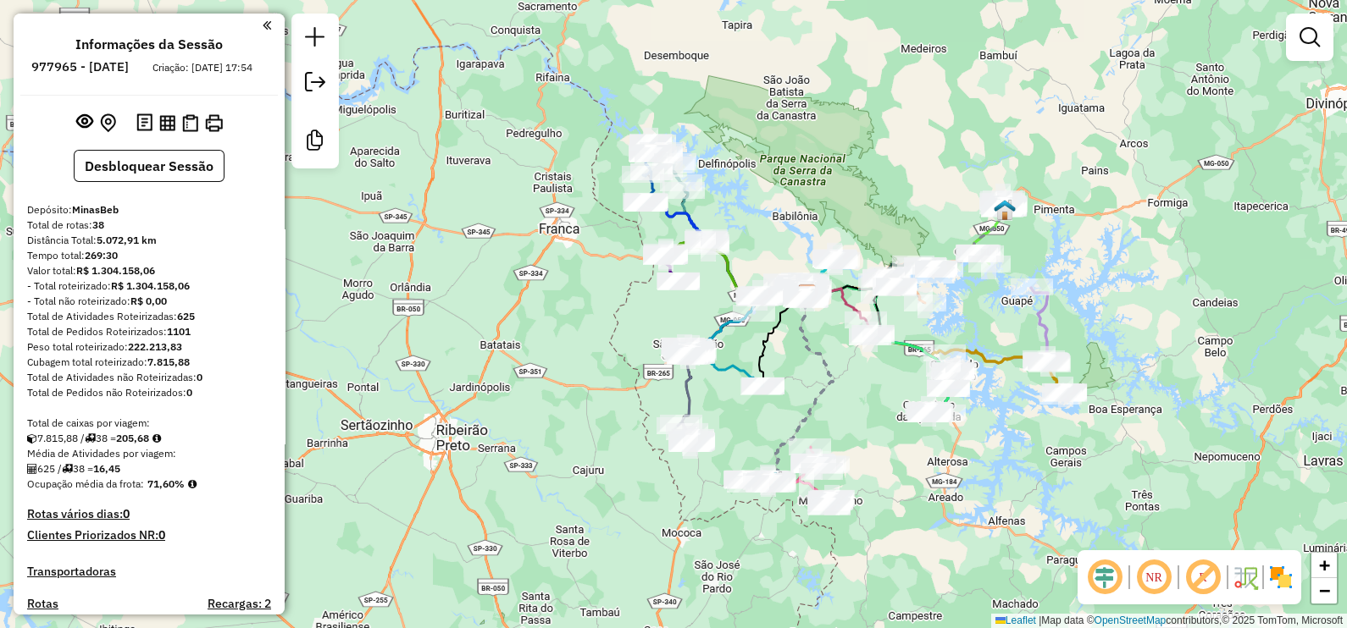 This screenshot has height=628, width=1347. I want to click on a: Clique aqui para minimizar o painel, so click(267, 25).